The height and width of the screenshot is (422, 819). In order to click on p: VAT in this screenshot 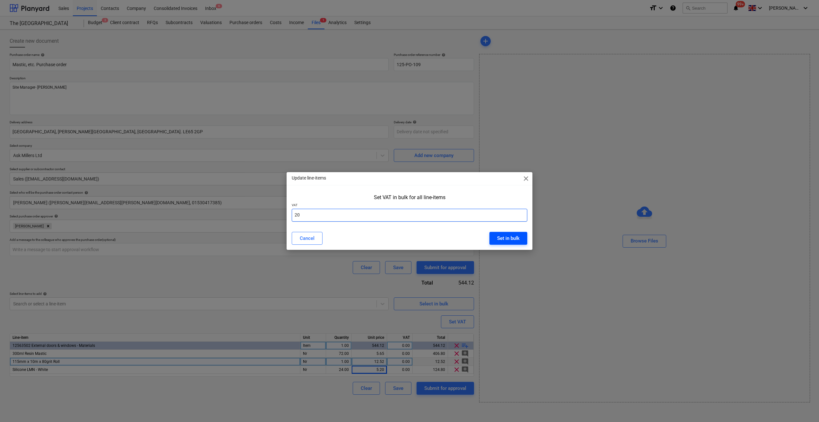, I will do `click(409, 205)`.